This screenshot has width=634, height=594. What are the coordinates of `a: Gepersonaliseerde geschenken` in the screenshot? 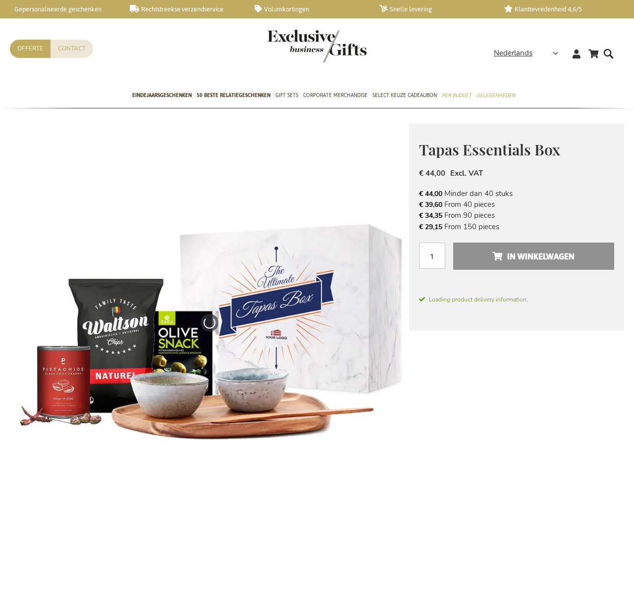 It's located at (59, 9).